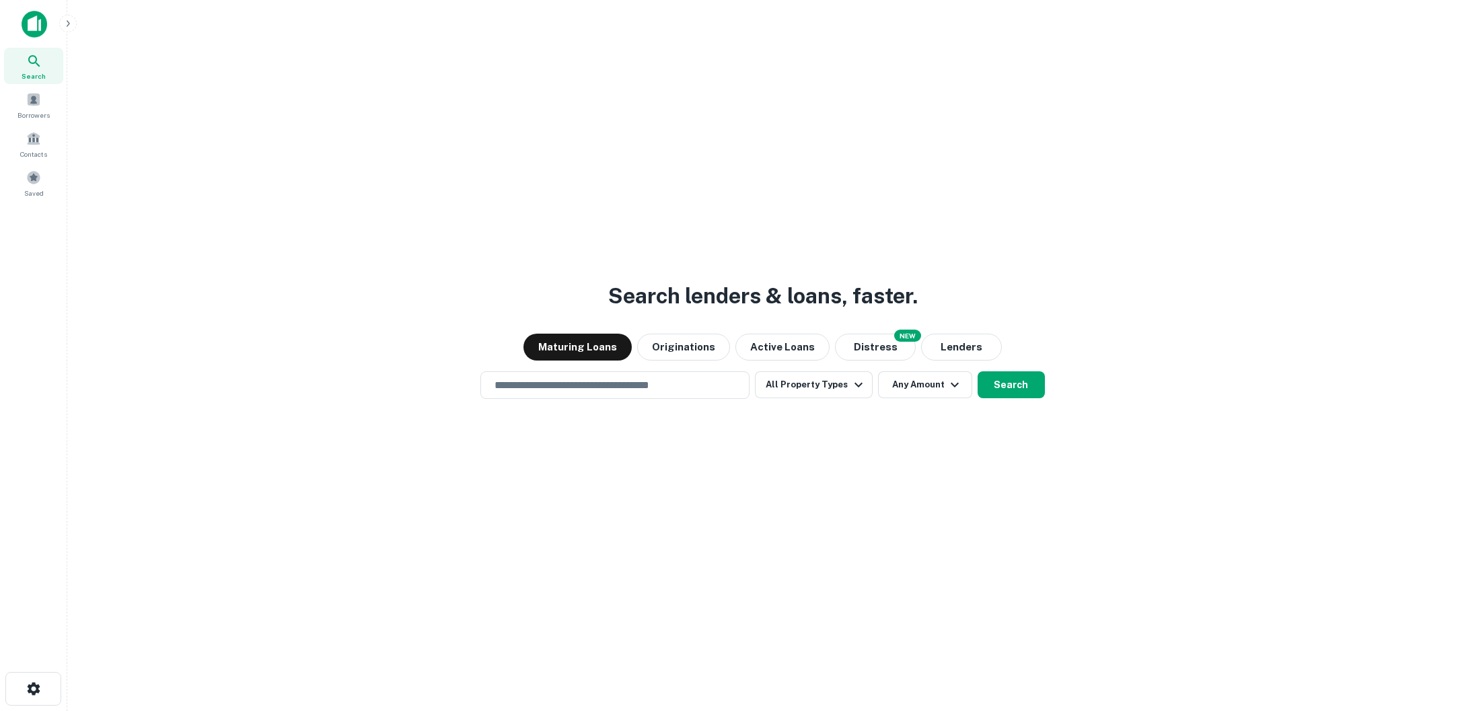 Image resolution: width=1458 pixels, height=711 pixels. Describe the element at coordinates (34, 183) in the screenshot. I see `div: Saved` at that location.